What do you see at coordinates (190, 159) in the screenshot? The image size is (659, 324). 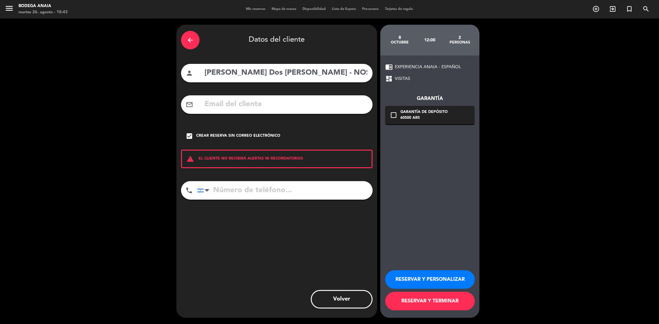 I see `i: warning` at bounding box center [190, 159].